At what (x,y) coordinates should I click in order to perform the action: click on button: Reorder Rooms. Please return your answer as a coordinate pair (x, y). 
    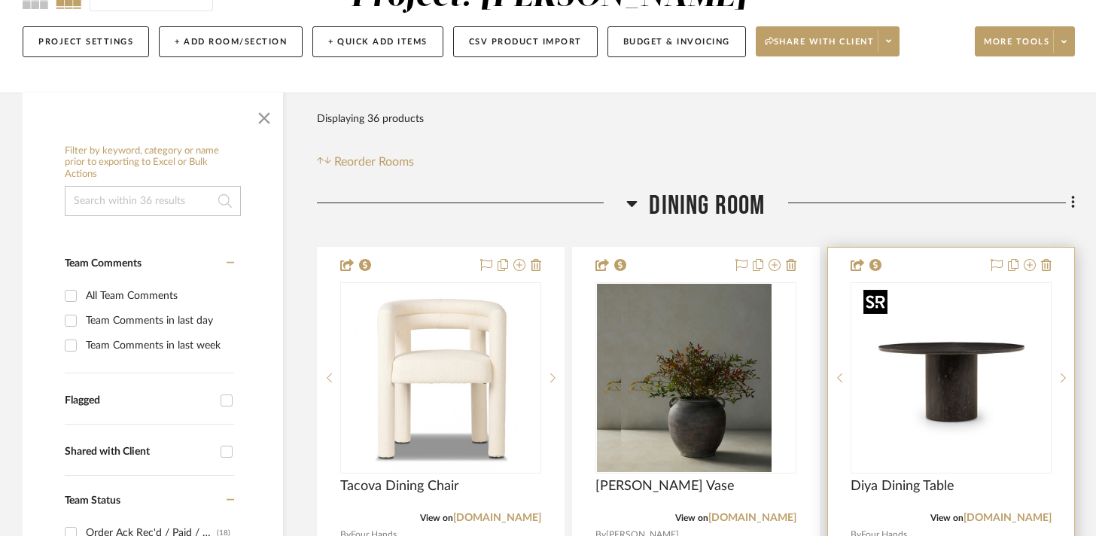
    Looking at the image, I should click on (365, 162).